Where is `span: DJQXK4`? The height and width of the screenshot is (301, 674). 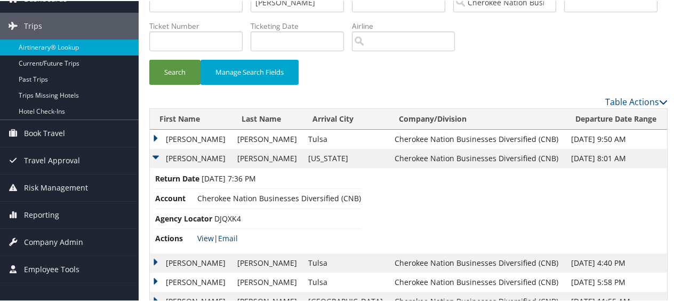 span: DJQXK4 is located at coordinates (228, 217).